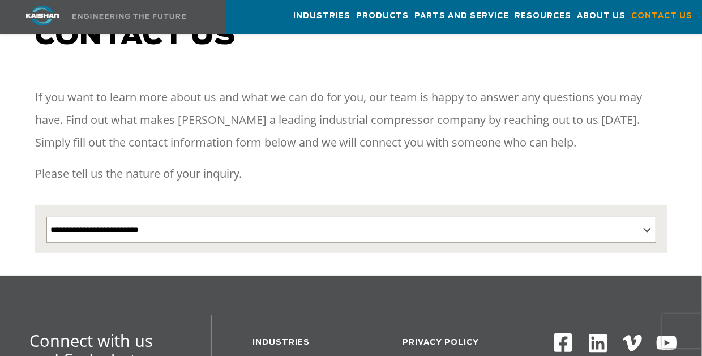 The width and height of the screenshot is (702, 356). Describe the element at coordinates (543, 16) in the screenshot. I see `span: Resources` at that location.